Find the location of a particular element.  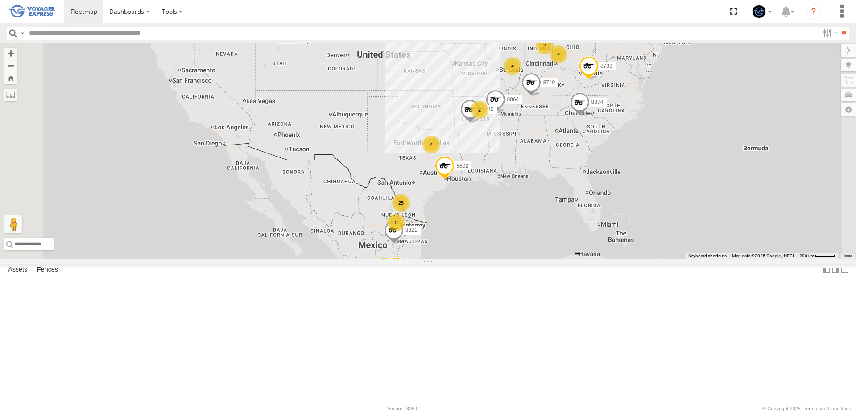

button: Zoom out is located at coordinates (11, 66).